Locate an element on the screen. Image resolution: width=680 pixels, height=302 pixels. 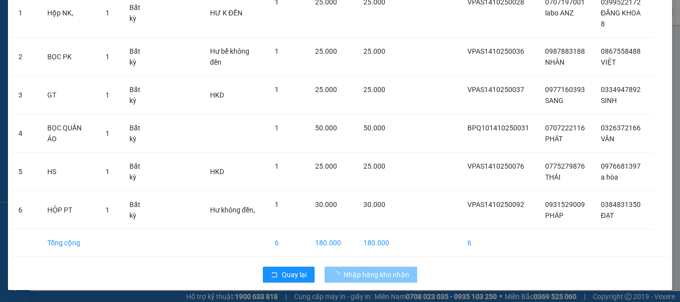
span: NHÂN is located at coordinates (555, 62).